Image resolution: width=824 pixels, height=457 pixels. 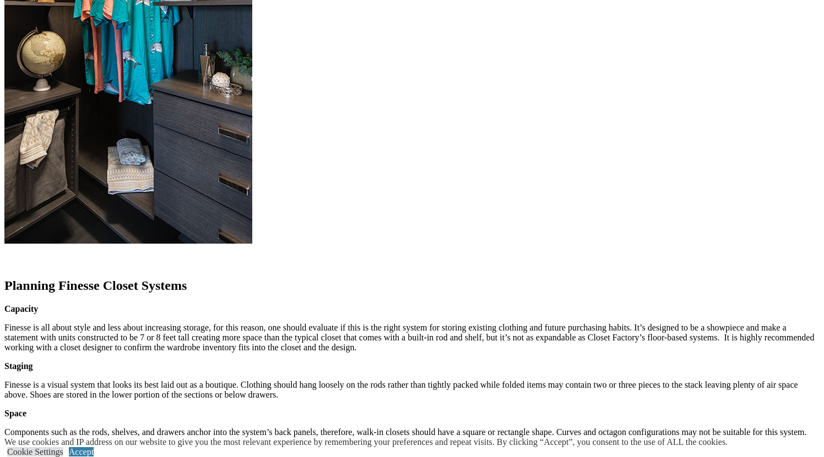 I want to click on p: Components such as the rods, shelves, and drawers anchor into the system’s back panels, therefore..., so click(x=412, y=438).